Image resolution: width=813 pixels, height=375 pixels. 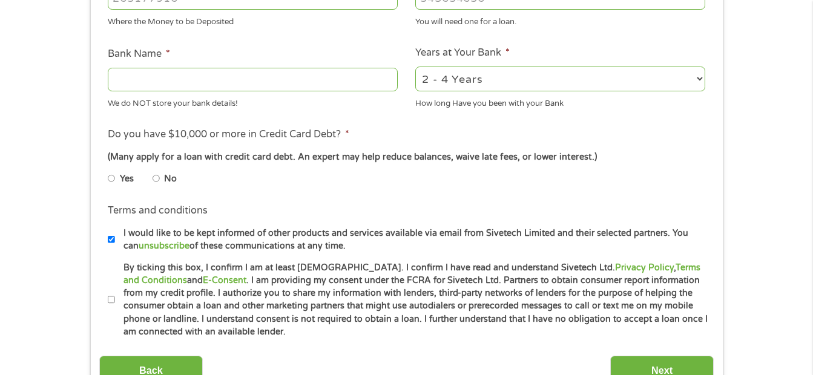 What do you see at coordinates (252, 20) in the screenshot?
I see `div: Where the Money to be Deposited` at bounding box center [252, 20].